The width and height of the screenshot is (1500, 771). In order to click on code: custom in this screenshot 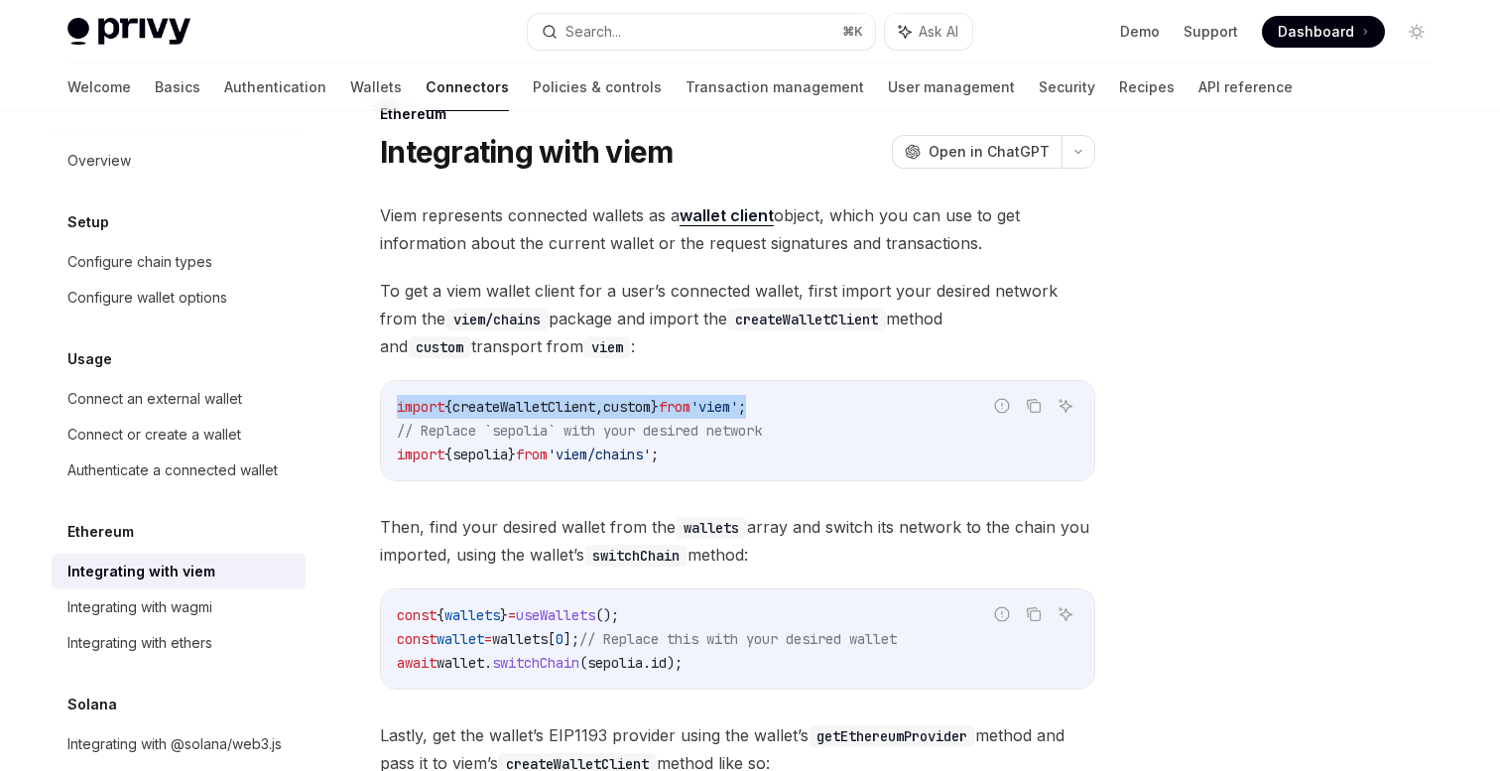, I will do `click(439, 347)`.